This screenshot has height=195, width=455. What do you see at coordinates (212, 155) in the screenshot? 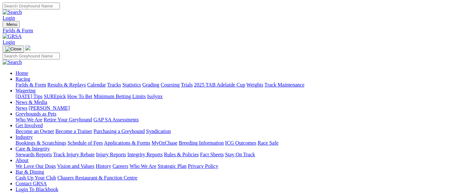
I see `a: Fact Sheets` at bounding box center [212, 155].